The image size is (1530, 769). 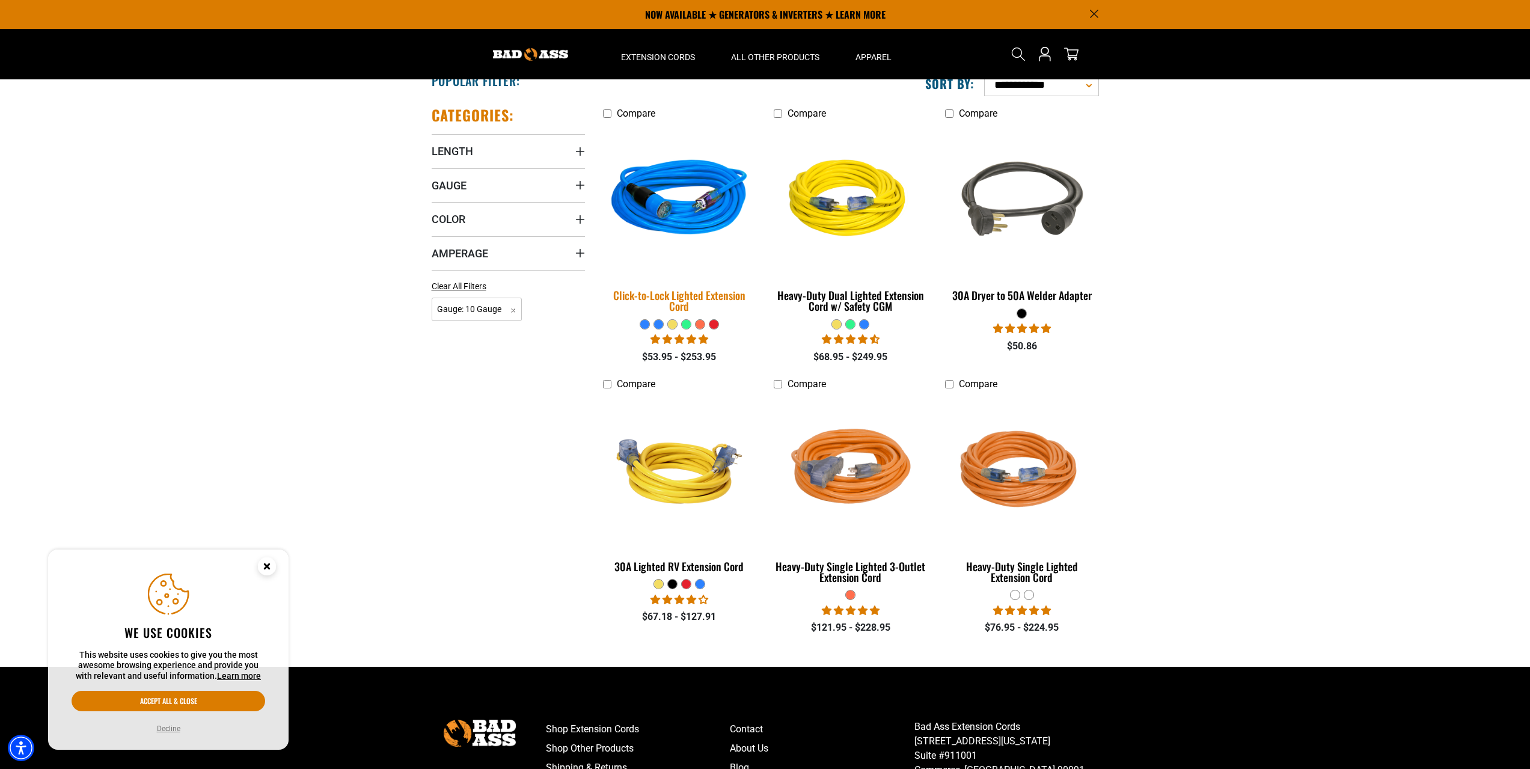 What do you see at coordinates (449, 185) in the screenshot?
I see `span: Gauge` at bounding box center [449, 185].